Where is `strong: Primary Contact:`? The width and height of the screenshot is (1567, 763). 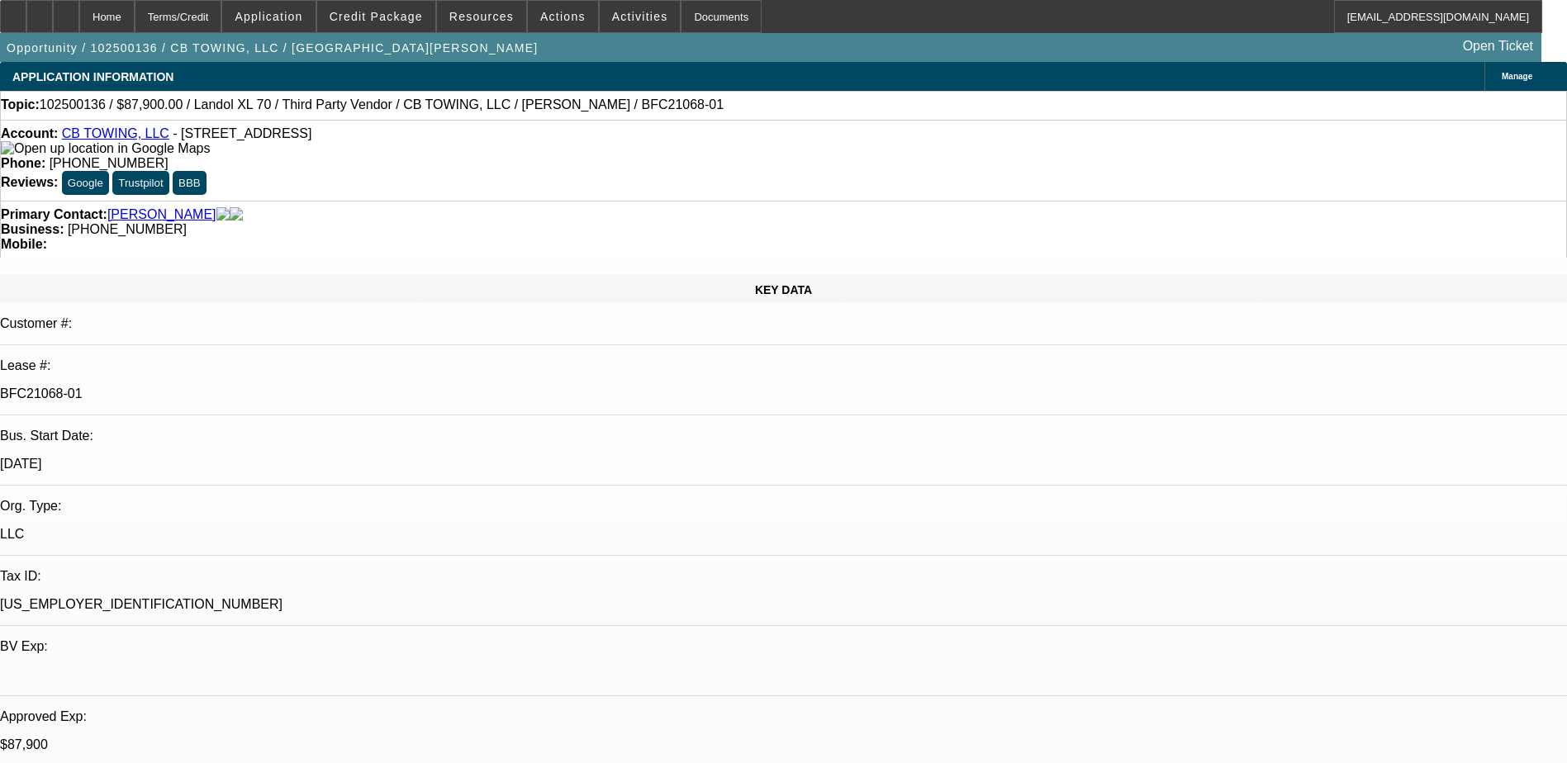 strong: Primary Contact: is located at coordinates (54, 215).